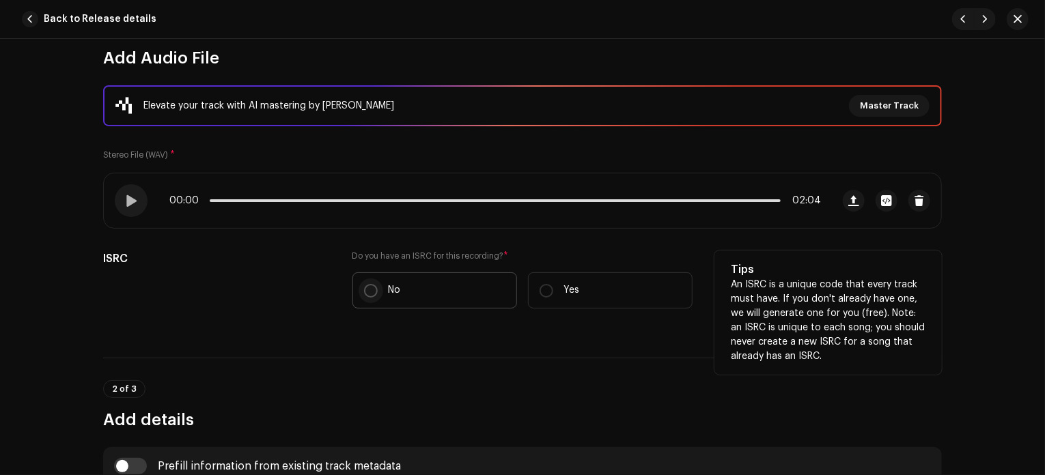  I want to click on span: 02:04, so click(803, 201).